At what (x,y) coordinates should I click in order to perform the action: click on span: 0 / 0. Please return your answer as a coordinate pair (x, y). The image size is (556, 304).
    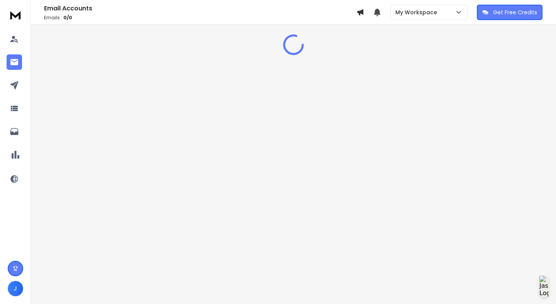
    Looking at the image, I should click on (68, 17).